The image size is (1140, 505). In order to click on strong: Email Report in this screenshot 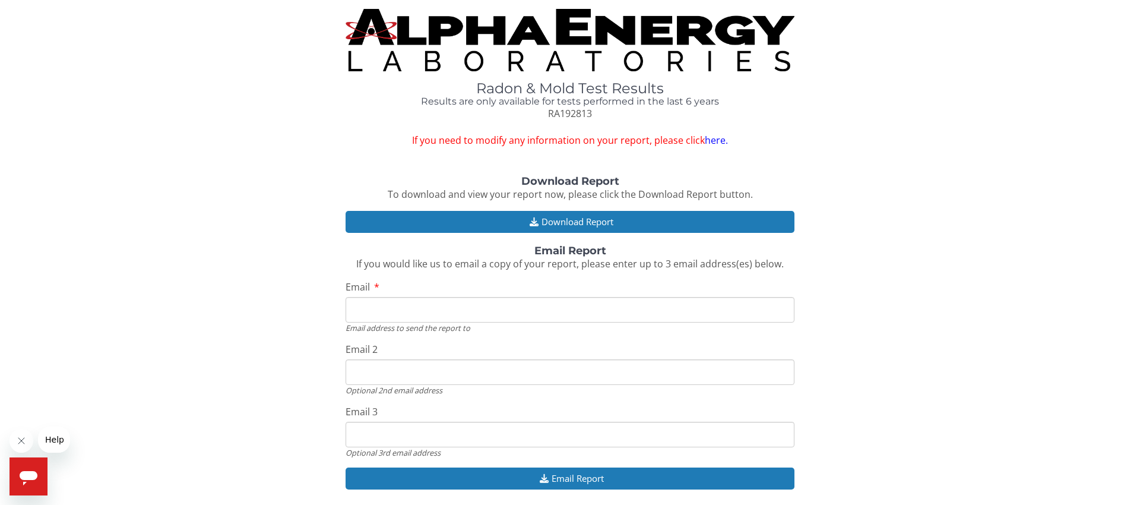, I will do `click(570, 251)`.